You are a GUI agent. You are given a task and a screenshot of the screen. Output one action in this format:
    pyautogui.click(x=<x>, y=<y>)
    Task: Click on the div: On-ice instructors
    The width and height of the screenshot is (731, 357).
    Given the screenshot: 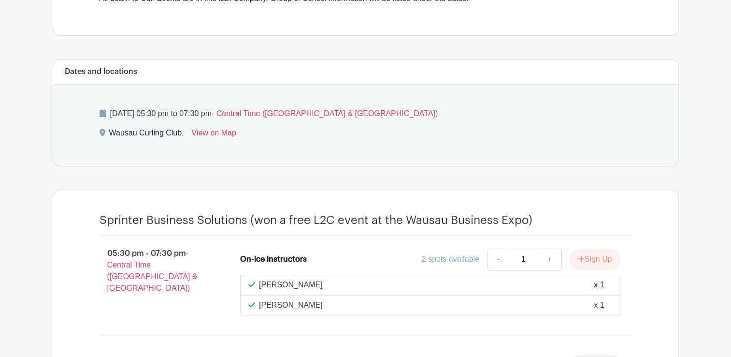 What is the action you would take?
    pyautogui.click(x=274, y=259)
    